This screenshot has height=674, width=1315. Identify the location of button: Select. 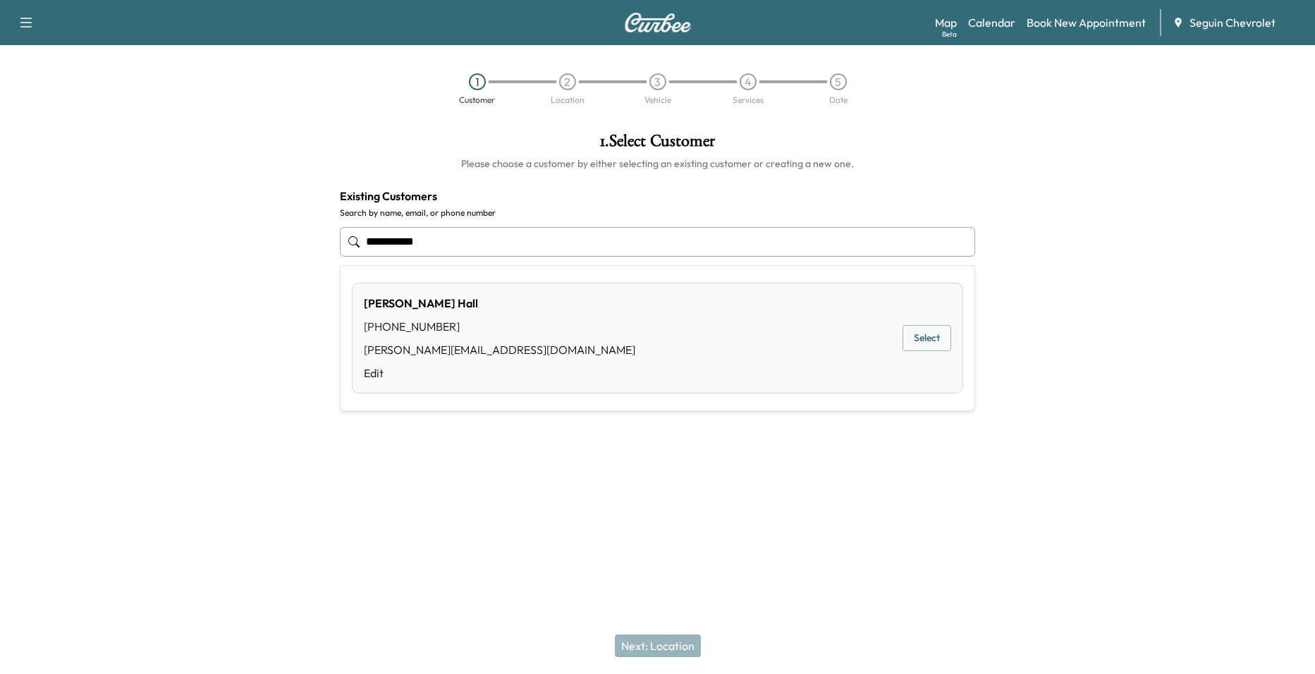
(926, 338).